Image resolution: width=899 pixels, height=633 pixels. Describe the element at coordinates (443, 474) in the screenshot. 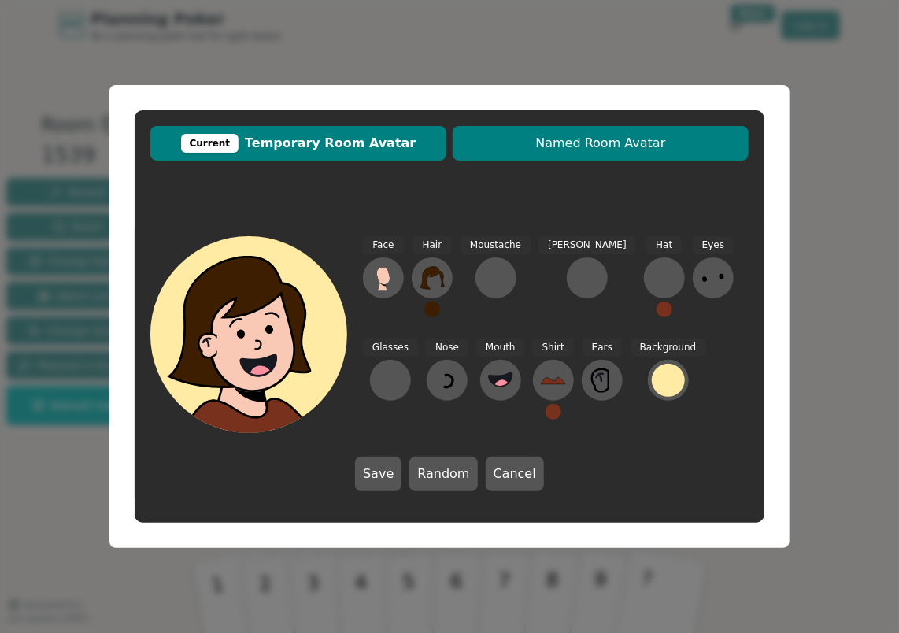

I see `button: Random` at that location.